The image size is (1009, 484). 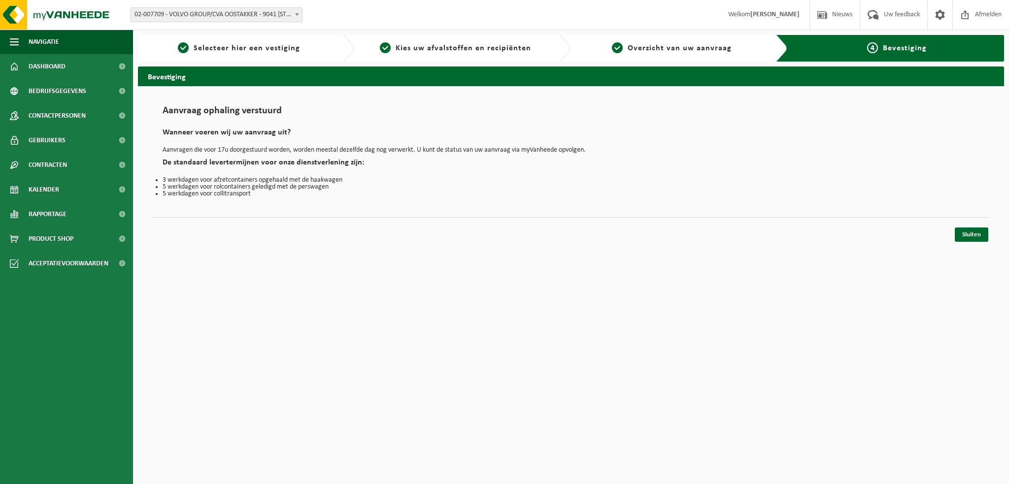 What do you see at coordinates (68, 264) in the screenshot?
I see `span: Acceptatievoorwaarden` at bounding box center [68, 264].